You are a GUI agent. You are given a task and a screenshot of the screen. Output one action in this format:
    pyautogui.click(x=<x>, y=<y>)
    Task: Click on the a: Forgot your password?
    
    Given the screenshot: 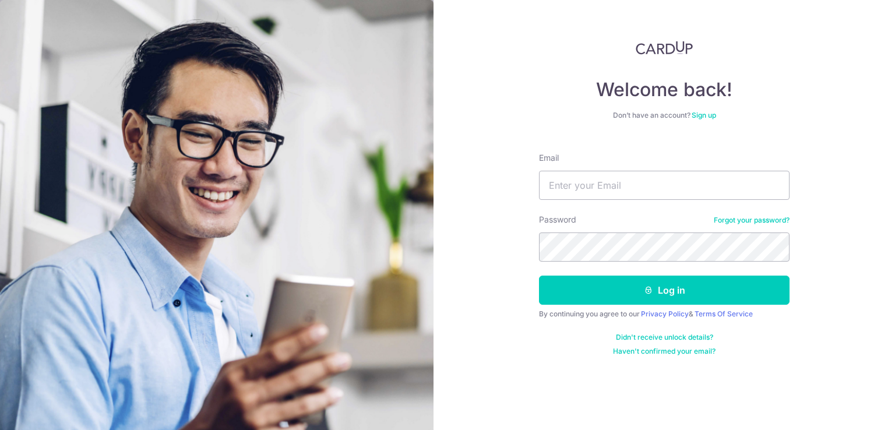 What is the action you would take?
    pyautogui.click(x=752, y=220)
    